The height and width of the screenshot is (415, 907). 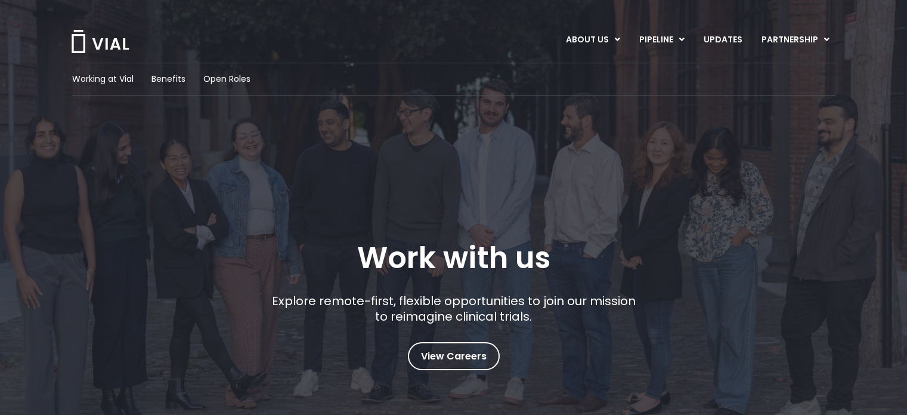 What do you see at coordinates (103, 79) in the screenshot?
I see `span: Working at Vial` at bounding box center [103, 79].